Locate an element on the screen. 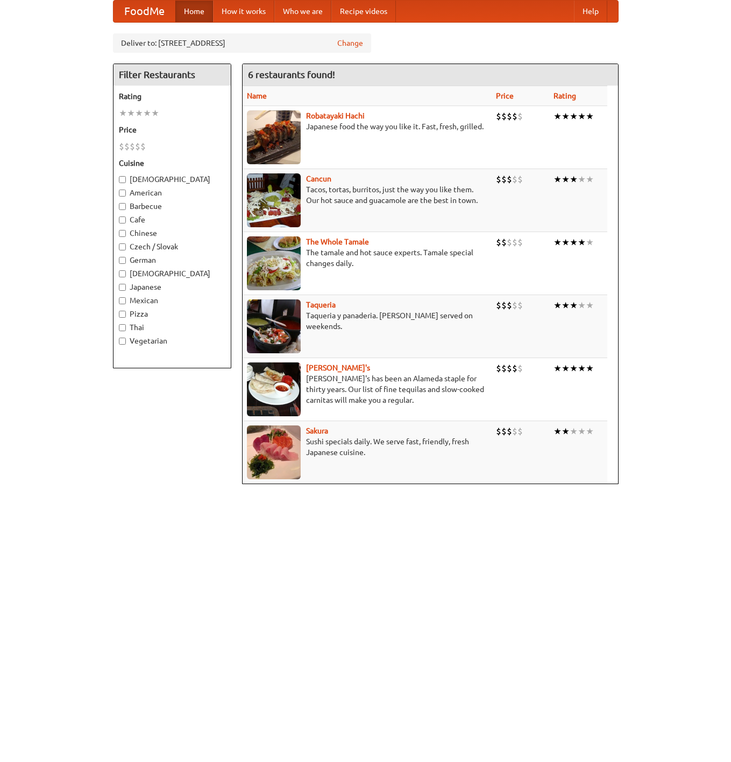 This screenshot has height=762, width=731. a: Cancun is located at coordinates (319, 179).